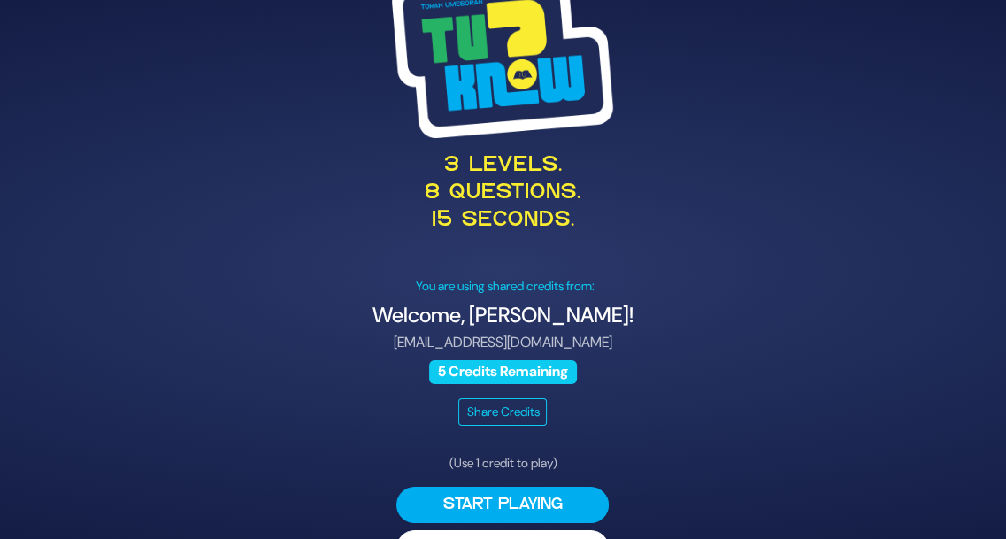  I want to click on span: 5 Credits Remaining, so click(503, 372).